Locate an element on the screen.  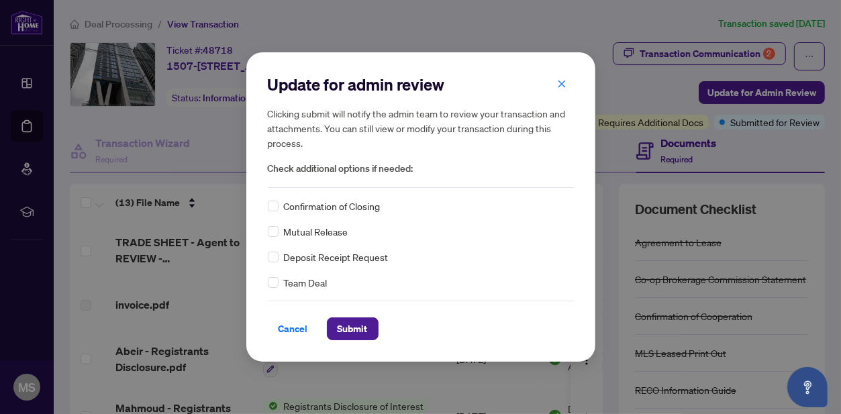
button: Cancel is located at coordinates (293, 329).